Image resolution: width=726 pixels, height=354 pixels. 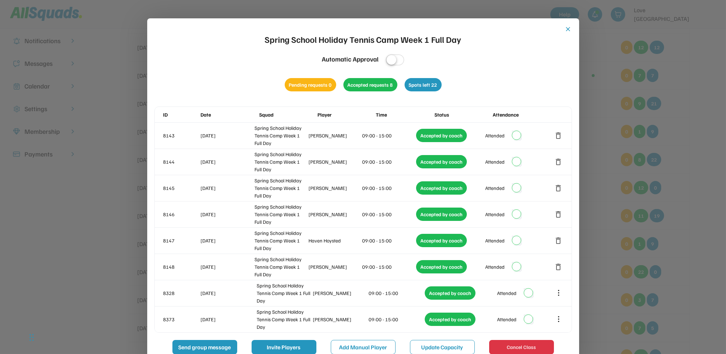 What do you see at coordinates (182, 241) in the screenshot?
I see `div: 8147` at bounding box center [182, 241].